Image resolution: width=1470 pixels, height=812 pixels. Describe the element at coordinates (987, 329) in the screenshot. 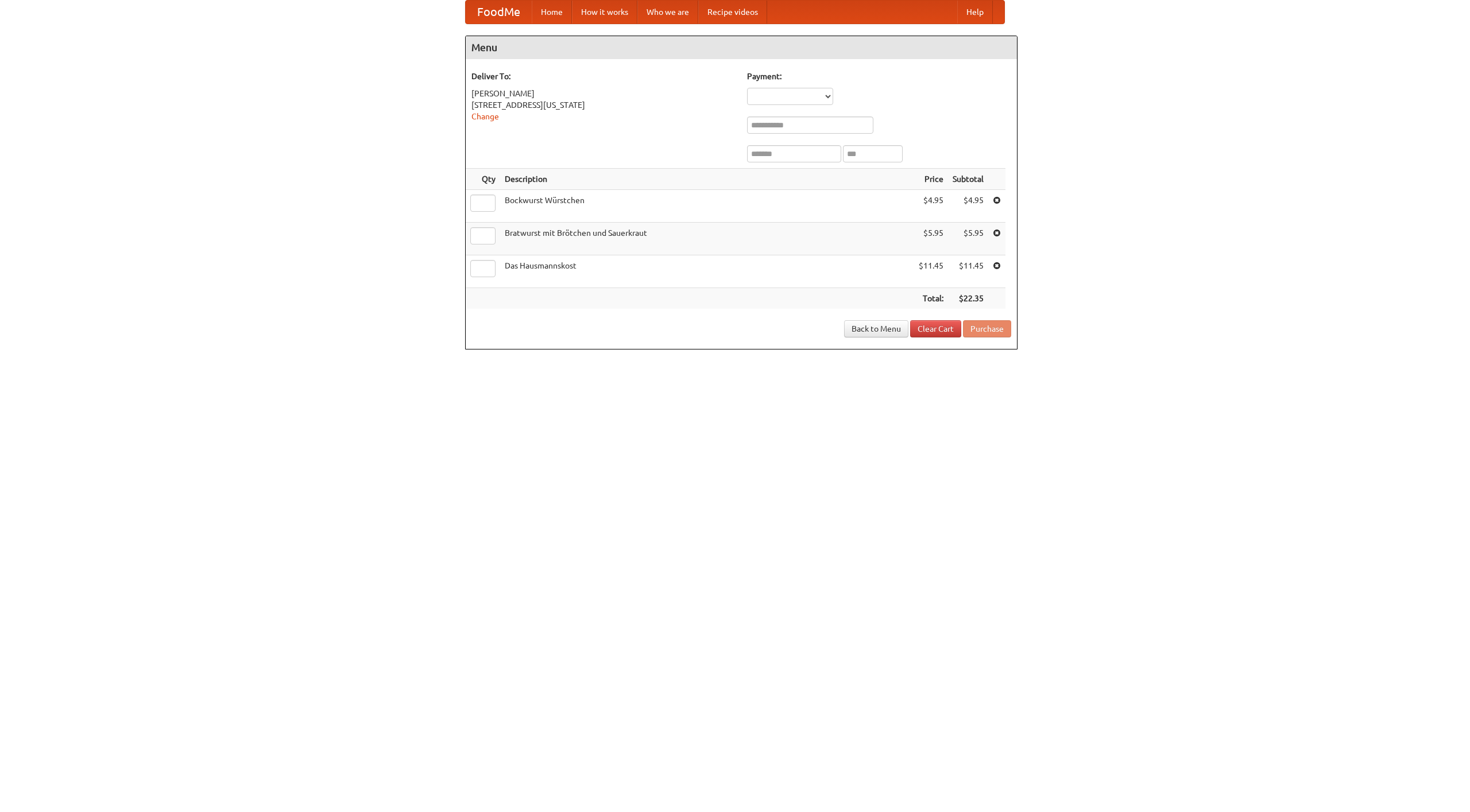

I see `button: Purchase` at that location.